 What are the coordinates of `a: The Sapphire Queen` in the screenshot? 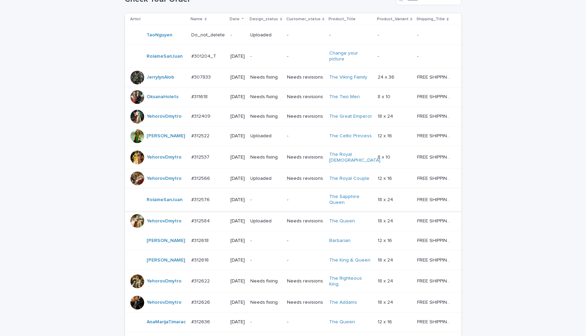 It's located at (351, 200).